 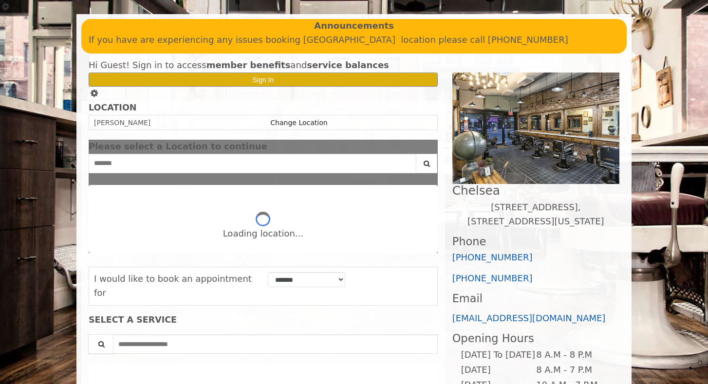 What do you see at coordinates (430, 146) in the screenshot?
I see `button: close dialog` at bounding box center [430, 146].